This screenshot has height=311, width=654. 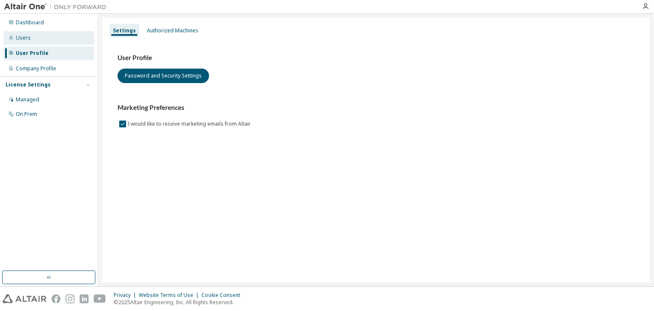 What do you see at coordinates (376, 108) in the screenshot?
I see `h3: Marketing Preferences` at bounding box center [376, 108].